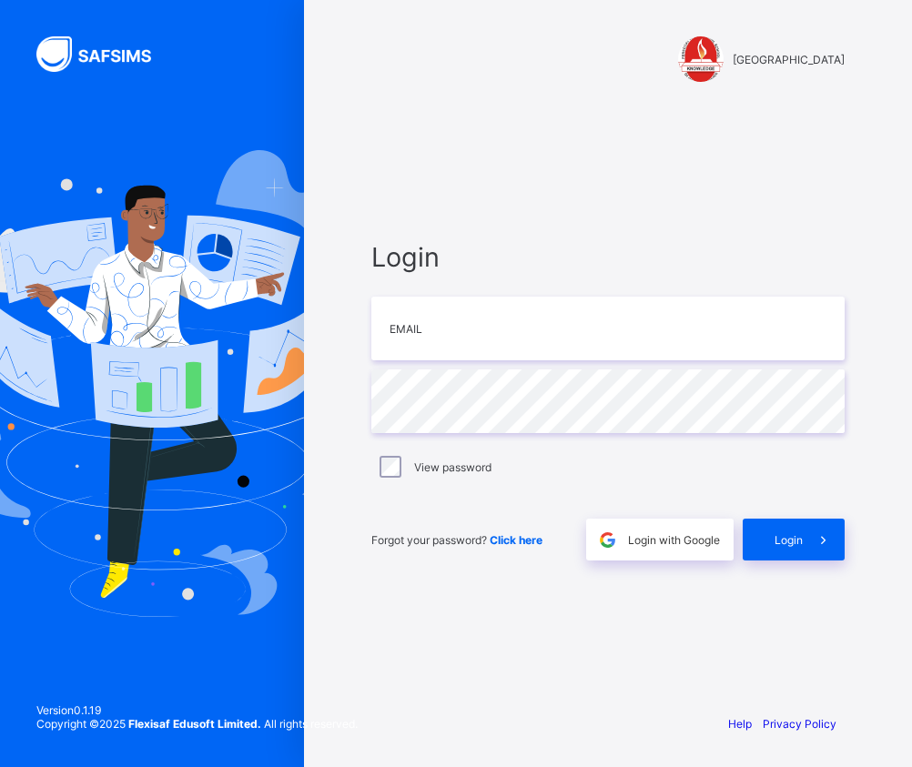  Describe the element at coordinates (740, 724) in the screenshot. I see `a: Help` at that location.